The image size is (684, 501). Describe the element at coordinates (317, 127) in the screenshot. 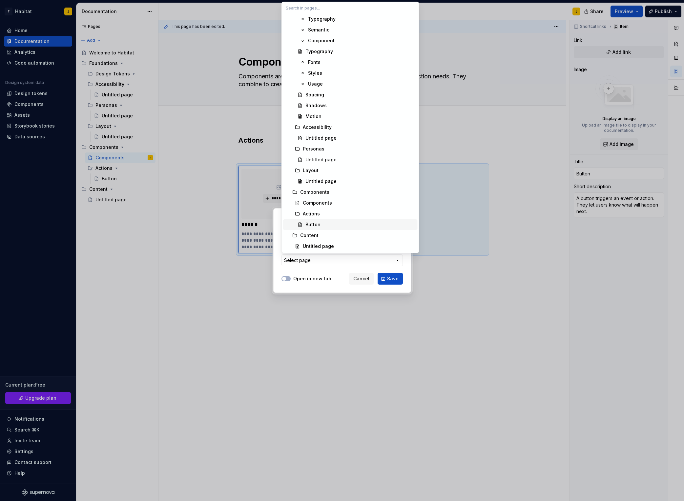

I see `div: Accessibility` at that location.